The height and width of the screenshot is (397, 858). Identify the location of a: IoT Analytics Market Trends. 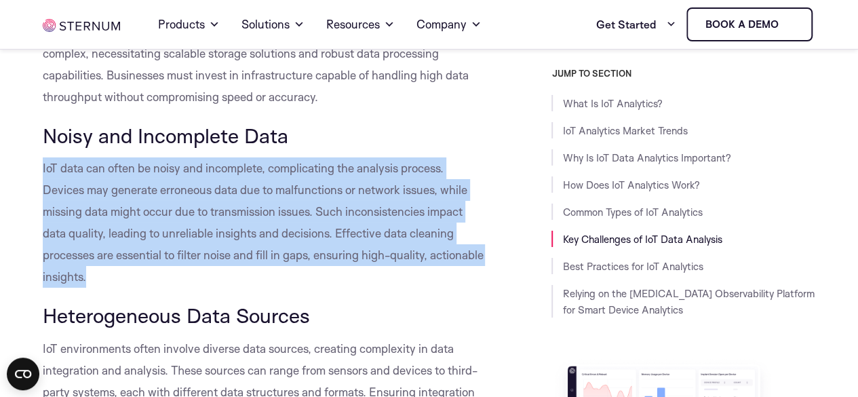
(625, 130).